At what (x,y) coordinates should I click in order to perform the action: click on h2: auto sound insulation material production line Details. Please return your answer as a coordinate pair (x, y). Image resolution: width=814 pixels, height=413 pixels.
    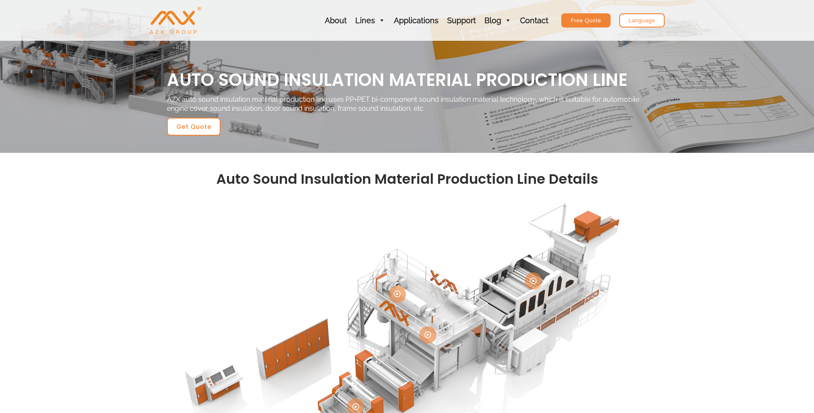
    Looking at the image, I should click on (407, 179).